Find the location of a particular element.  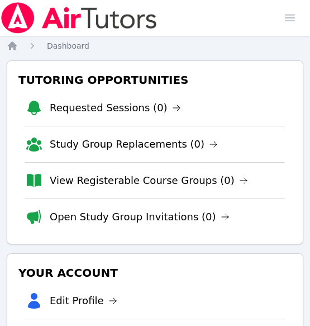

h3: Tutoring Opportunities is located at coordinates (155, 80).